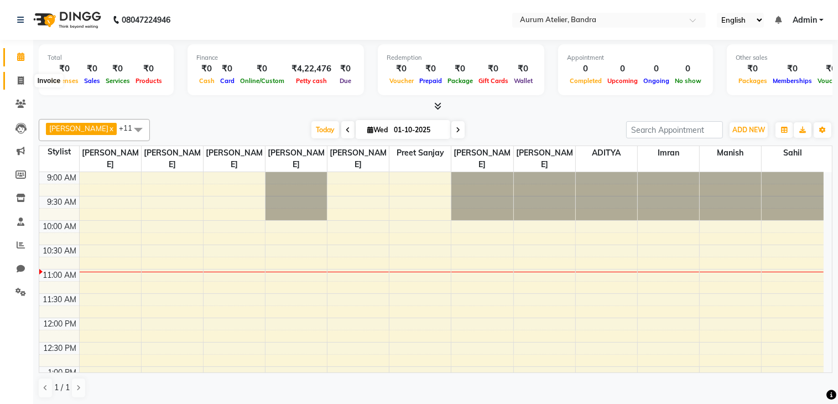 The height and width of the screenshot is (404, 838). I want to click on span: Memberships, so click(792, 81).